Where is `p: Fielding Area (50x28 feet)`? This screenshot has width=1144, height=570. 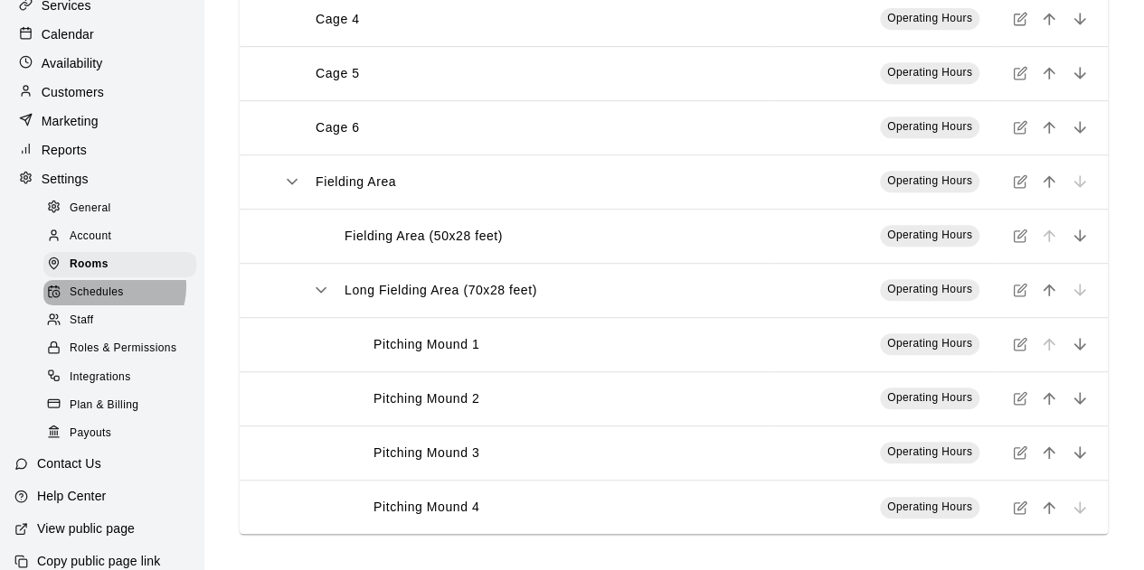 p: Fielding Area (50x28 feet) is located at coordinates (423, 236).